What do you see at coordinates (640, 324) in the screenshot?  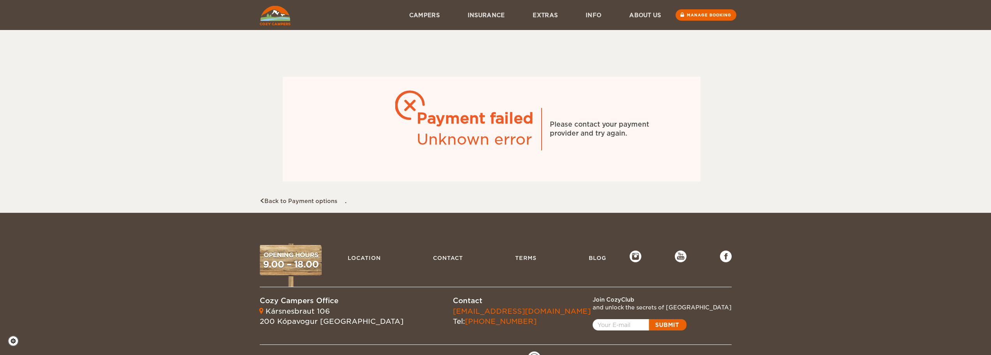 I see `a: Open popup` at bounding box center [640, 324].